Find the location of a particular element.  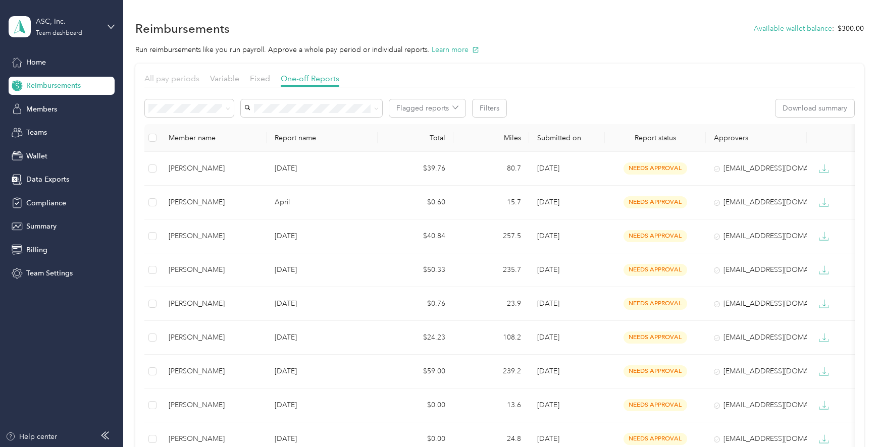

span: Billing is located at coordinates (37, 250).